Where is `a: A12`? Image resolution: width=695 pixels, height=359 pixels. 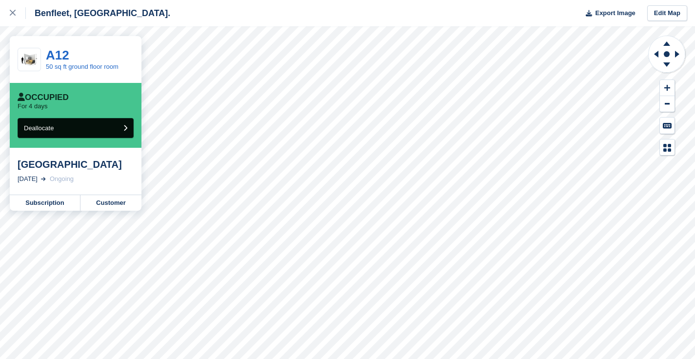 a: A12 is located at coordinates (58, 55).